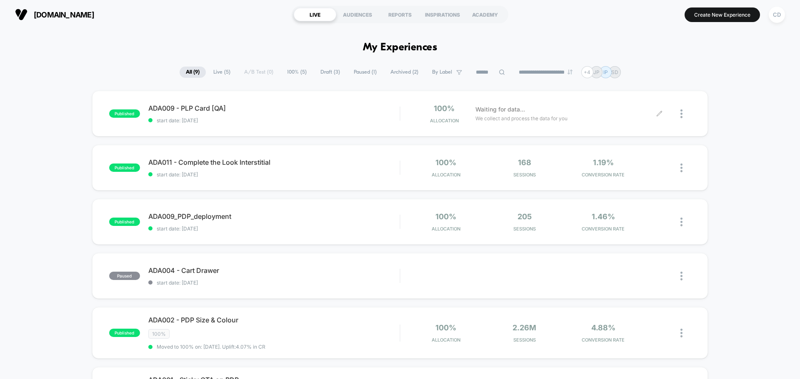  I want to click on span: Live ( 5 ), so click(222, 72).